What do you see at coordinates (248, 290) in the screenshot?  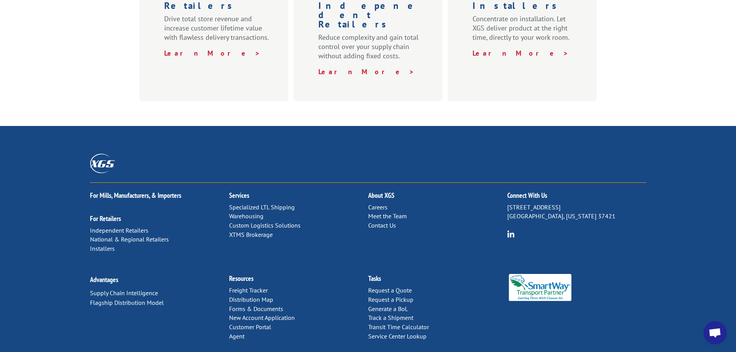 I see `a: Freight Tracker` at bounding box center [248, 290].